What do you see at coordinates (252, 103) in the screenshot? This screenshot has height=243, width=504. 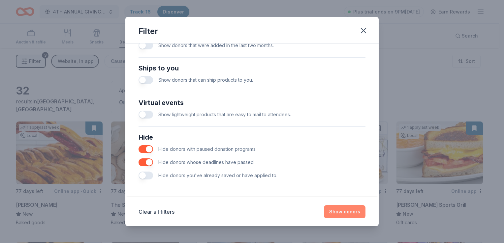 I see `div: Virtual events` at bounding box center [252, 103].